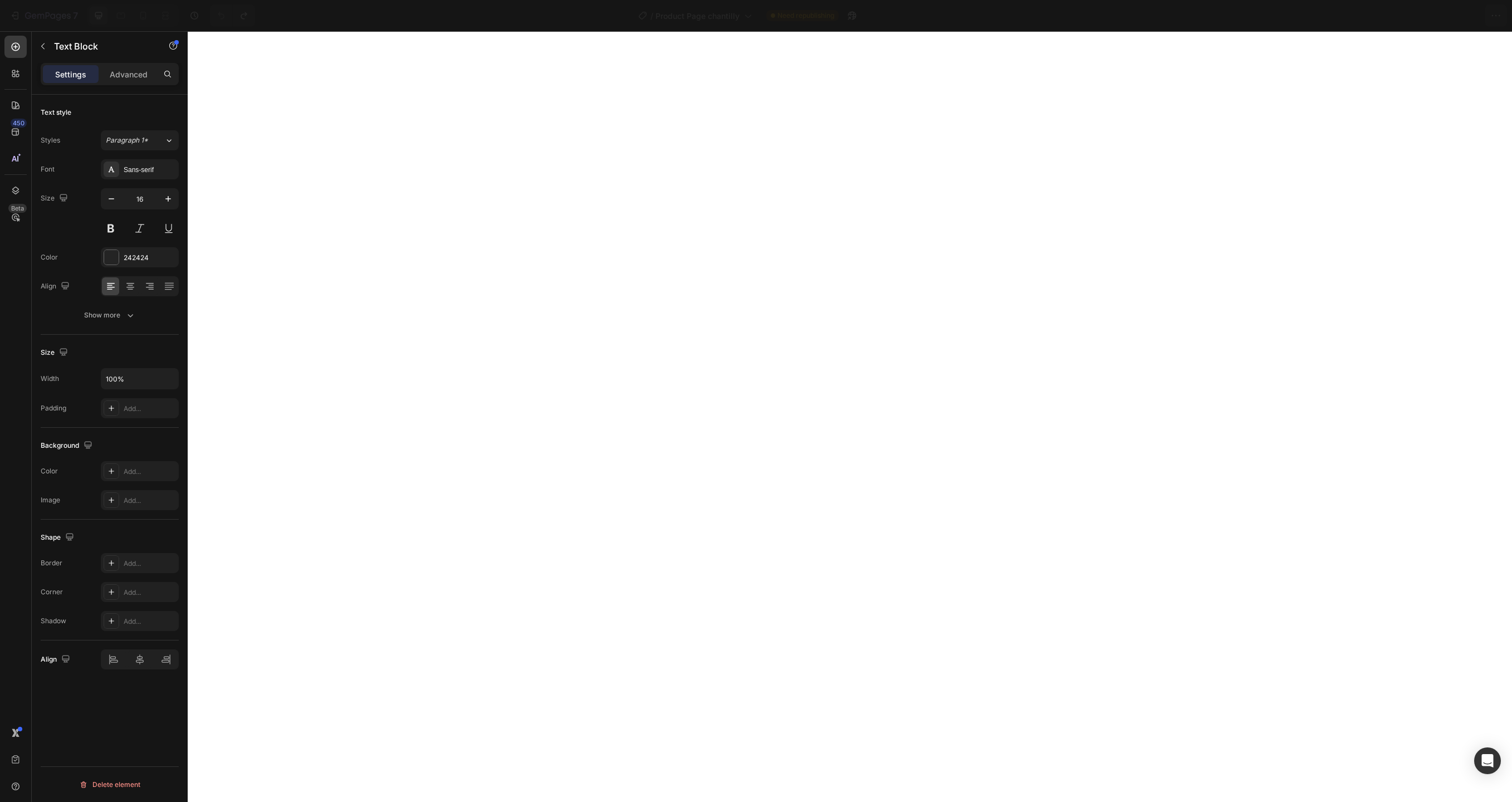 The image size is (1512, 802). What do you see at coordinates (110, 785) in the screenshot?
I see `div: Delete element` at bounding box center [110, 785].